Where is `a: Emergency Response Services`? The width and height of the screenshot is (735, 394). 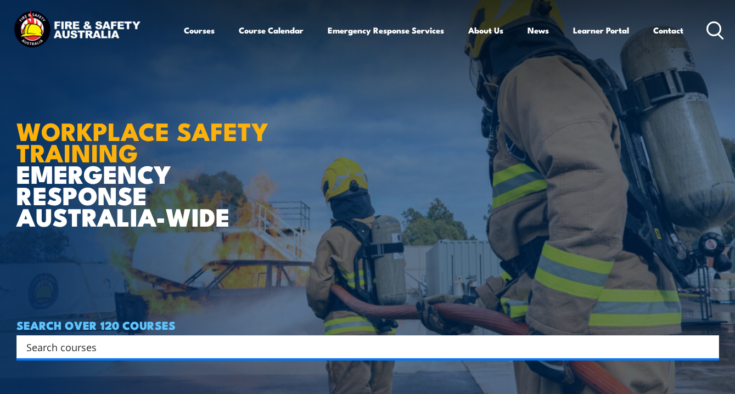
a: Emergency Response Services is located at coordinates (386, 30).